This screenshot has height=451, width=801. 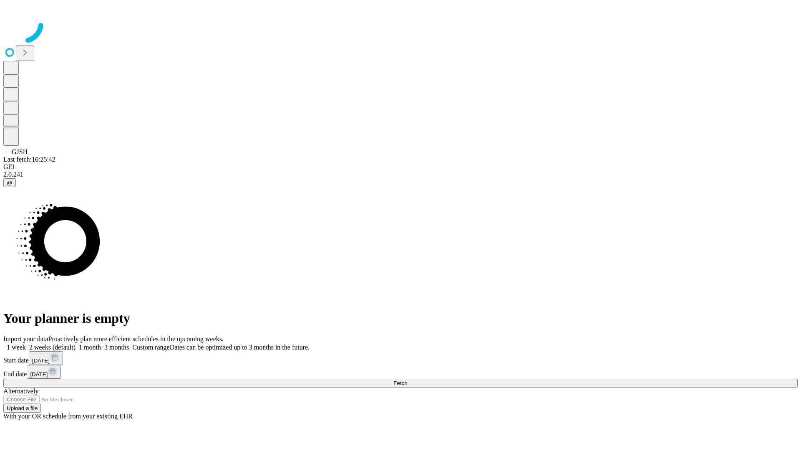 What do you see at coordinates (21, 390) in the screenshot?
I see `span: Alternatively` at bounding box center [21, 390].